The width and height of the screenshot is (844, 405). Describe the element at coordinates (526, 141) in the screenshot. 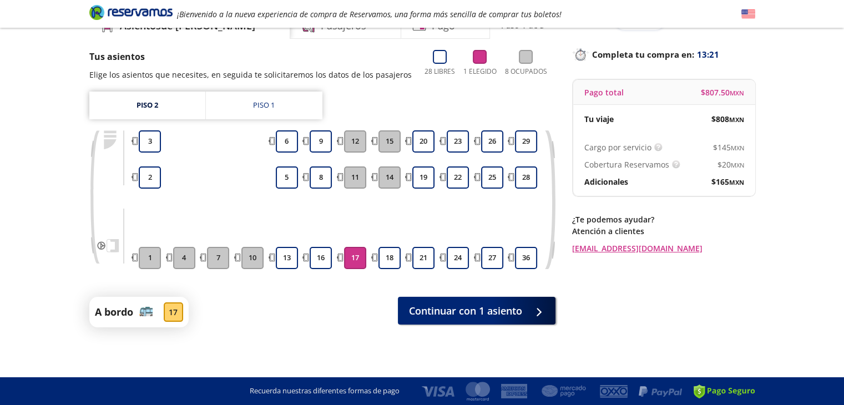

I see `button: 29` at that location.